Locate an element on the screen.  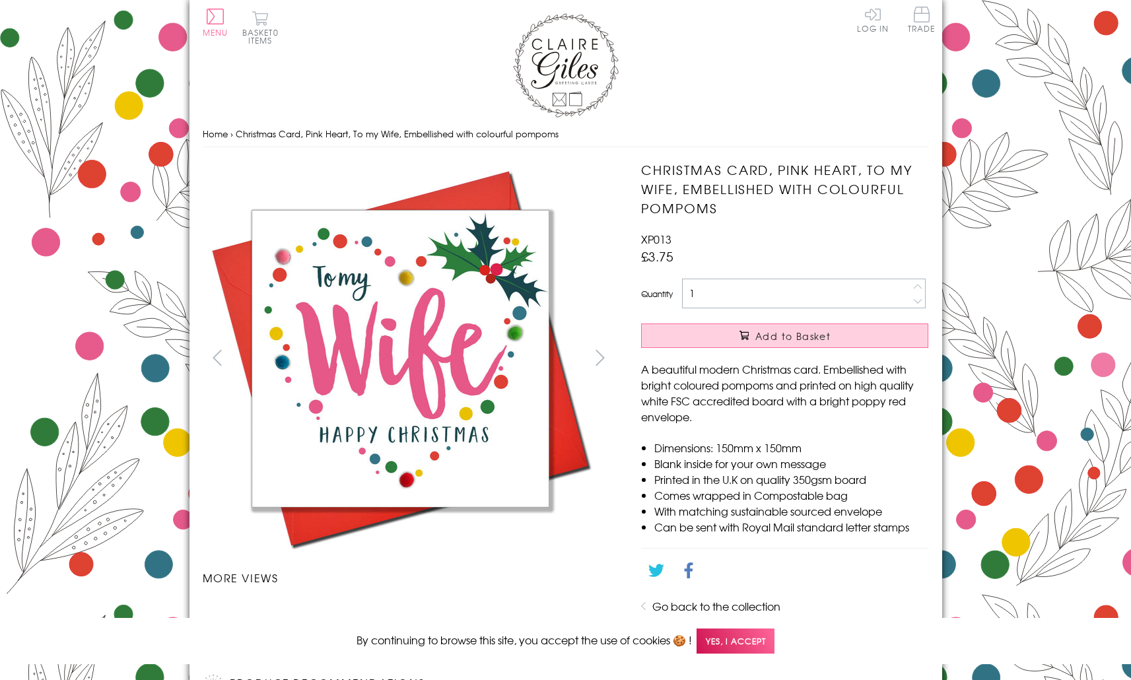
button: Menu is located at coordinates (215, 22).